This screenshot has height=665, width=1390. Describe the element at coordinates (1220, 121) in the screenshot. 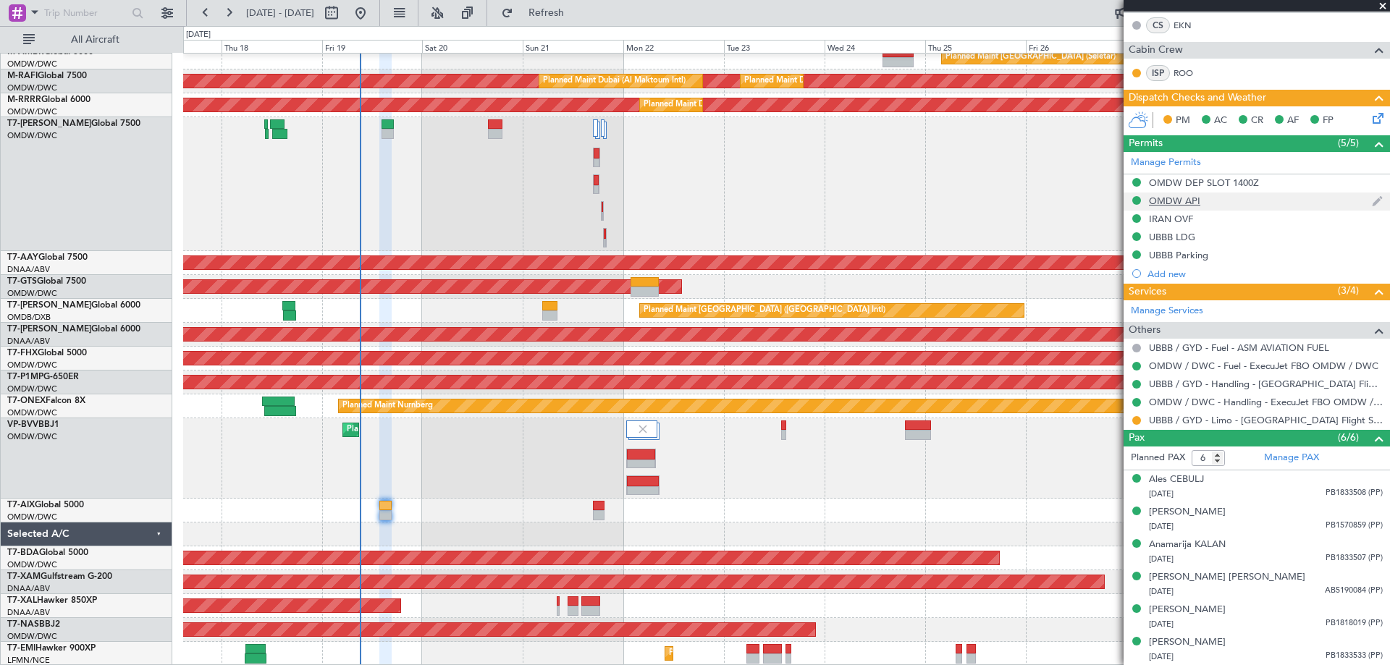

I see `span: AC` at that location.